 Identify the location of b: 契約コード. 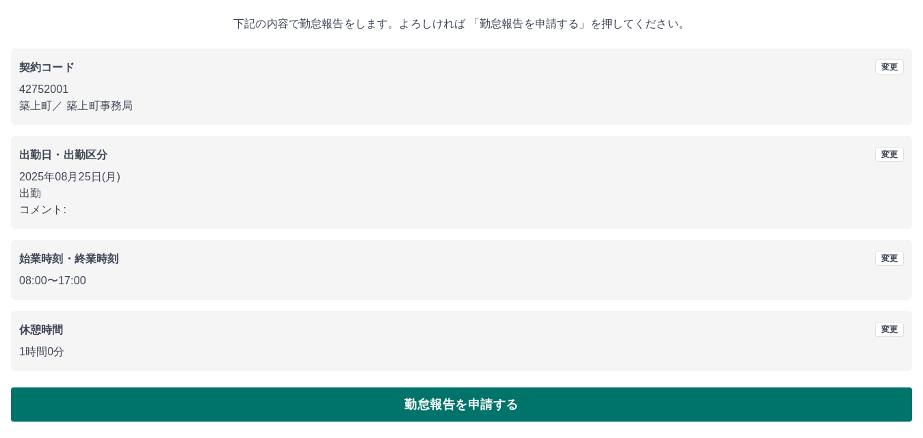
(47, 67).